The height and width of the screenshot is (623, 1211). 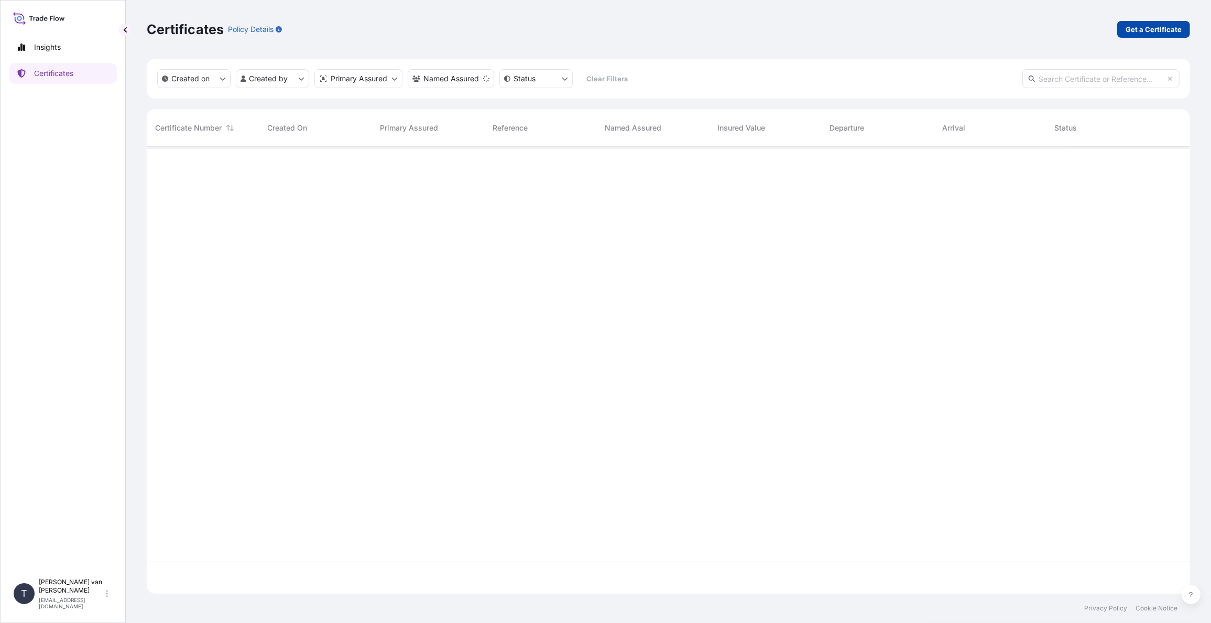 I want to click on button: certificateStatus Filter options, so click(x=536, y=79).